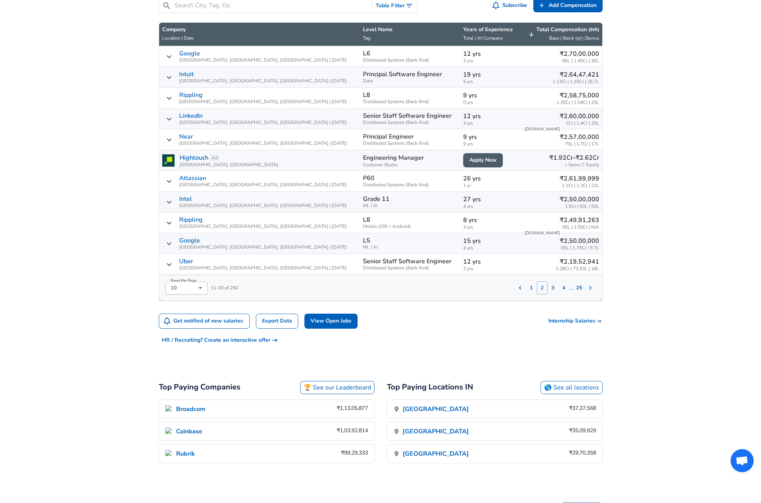 The image size is (761, 503). I want to click on p: 8 yrs, so click(489, 220).